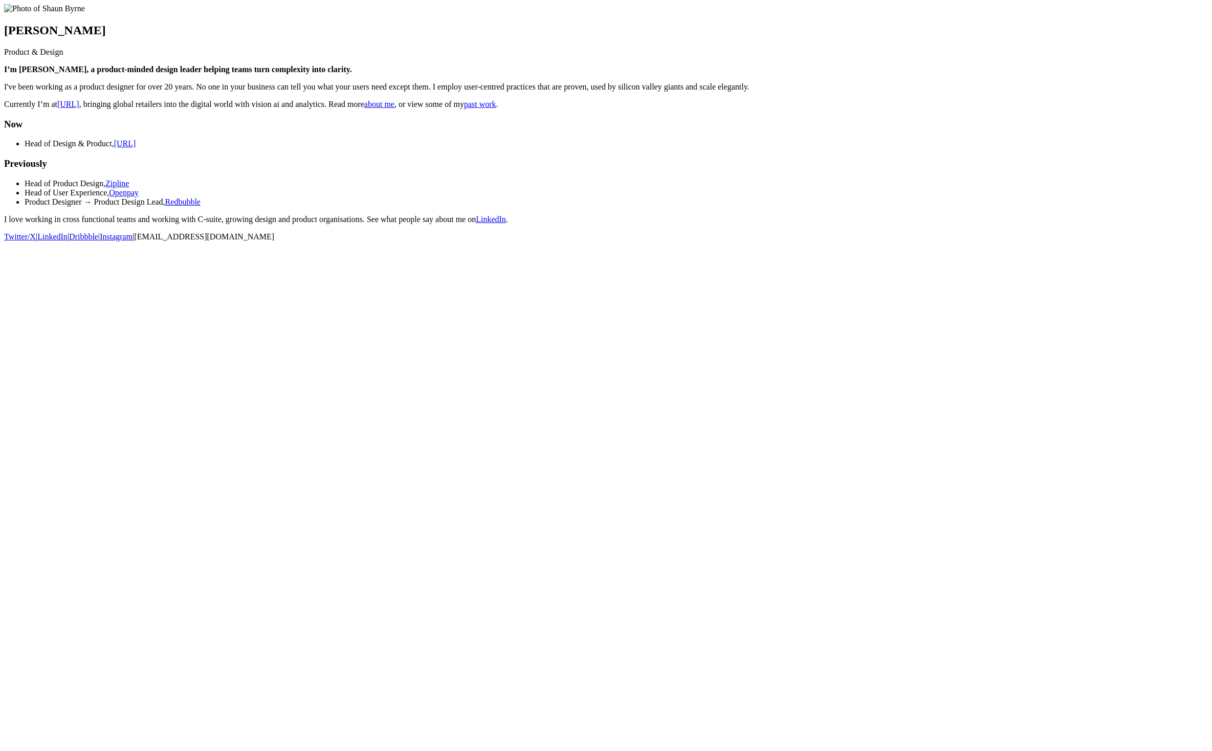 This screenshot has width=1212, height=751. Describe the element at coordinates (480, 104) in the screenshot. I see `a: past work` at that location.